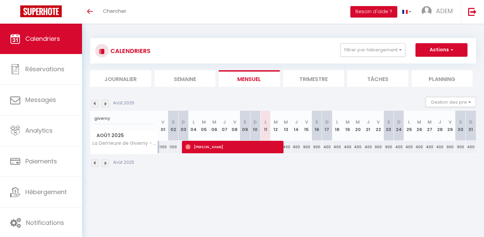  Describe the element at coordinates (314, 78) in the screenshot. I see `li: Trimestre` at that location.